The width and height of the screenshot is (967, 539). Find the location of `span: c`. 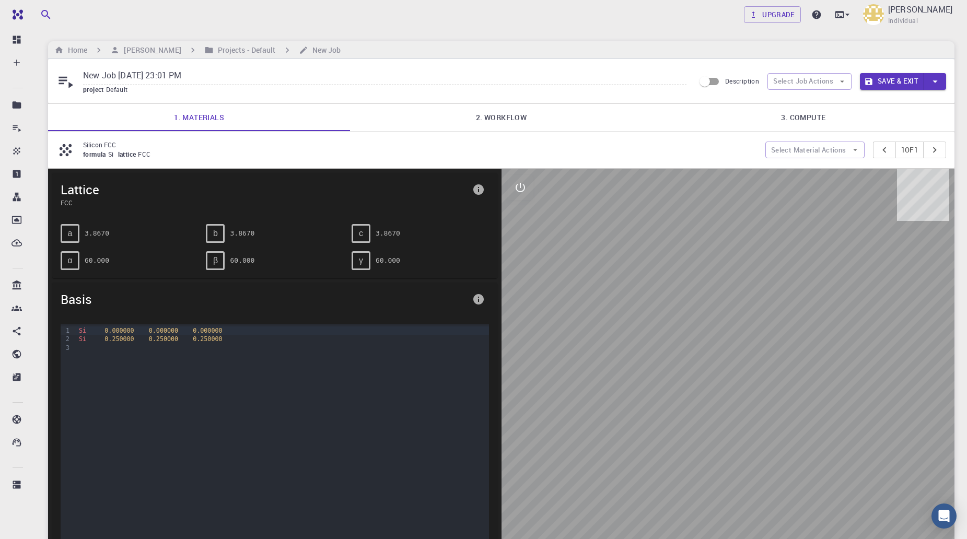

span: c is located at coordinates (361, 234).